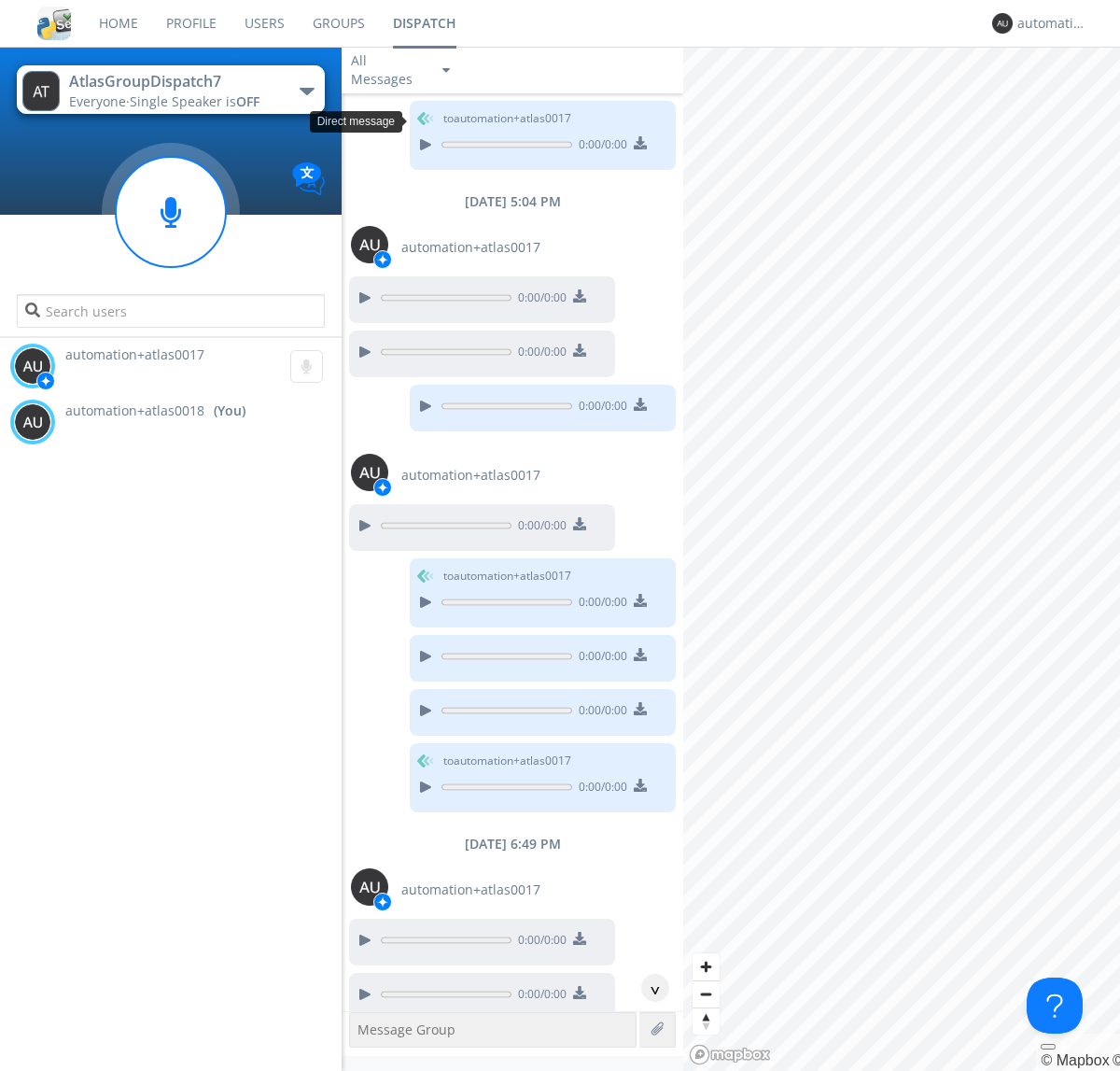 This screenshot has width=1120, height=1071. What do you see at coordinates (247, 101) in the screenshot?
I see `span: OFF` at bounding box center [247, 101].